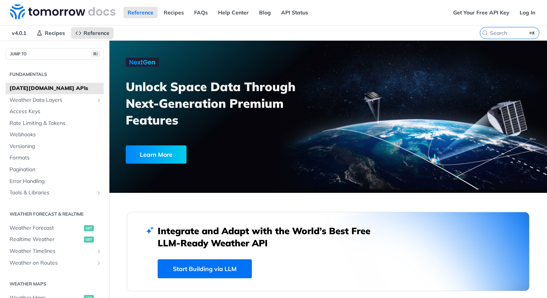 This screenshot has height=298, width=547. What do you see at coordinates (46, 240) in the screenshot?
I see `span: Realtime Weather` at bounding box center [46, 240].